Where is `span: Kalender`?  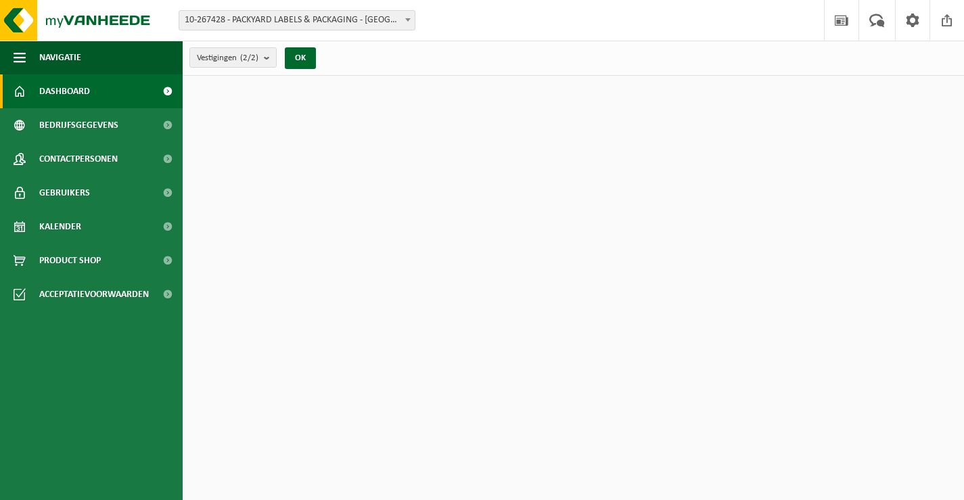 span: Kalender is located at coordinates (60, 227).